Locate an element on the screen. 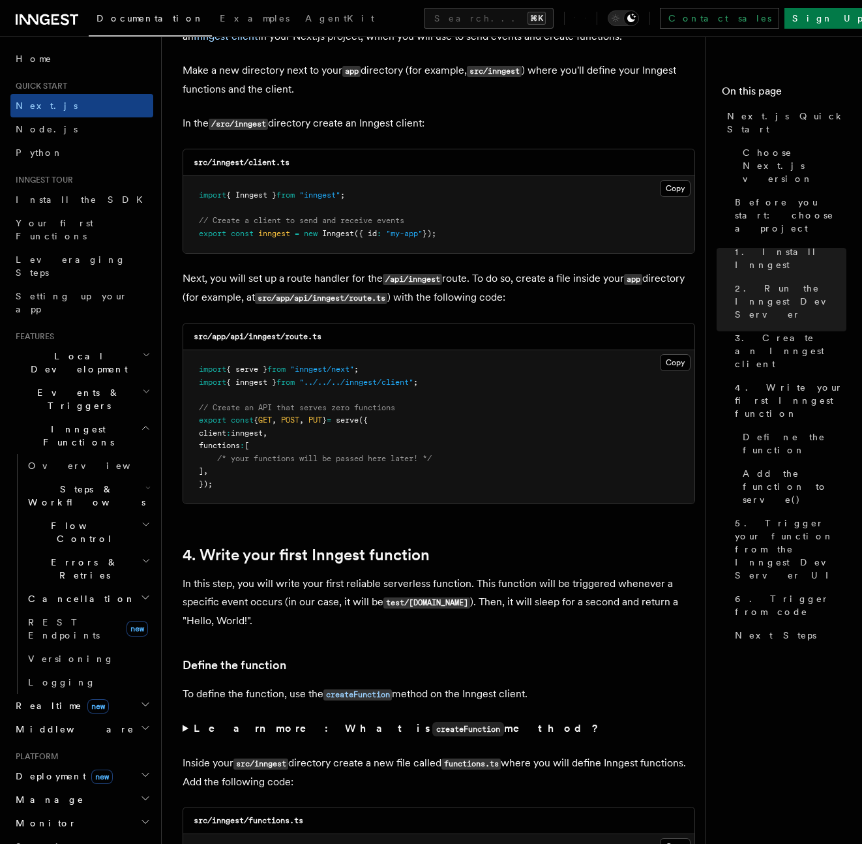  span: "my-app" is located at coordinates (404, 234).